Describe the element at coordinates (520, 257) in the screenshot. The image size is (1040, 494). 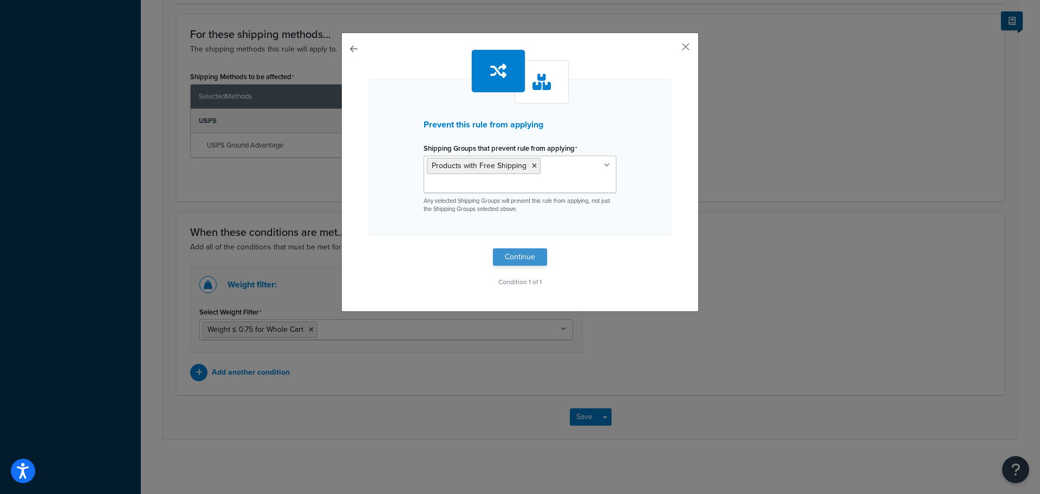
I see `button: Continue` at that location.